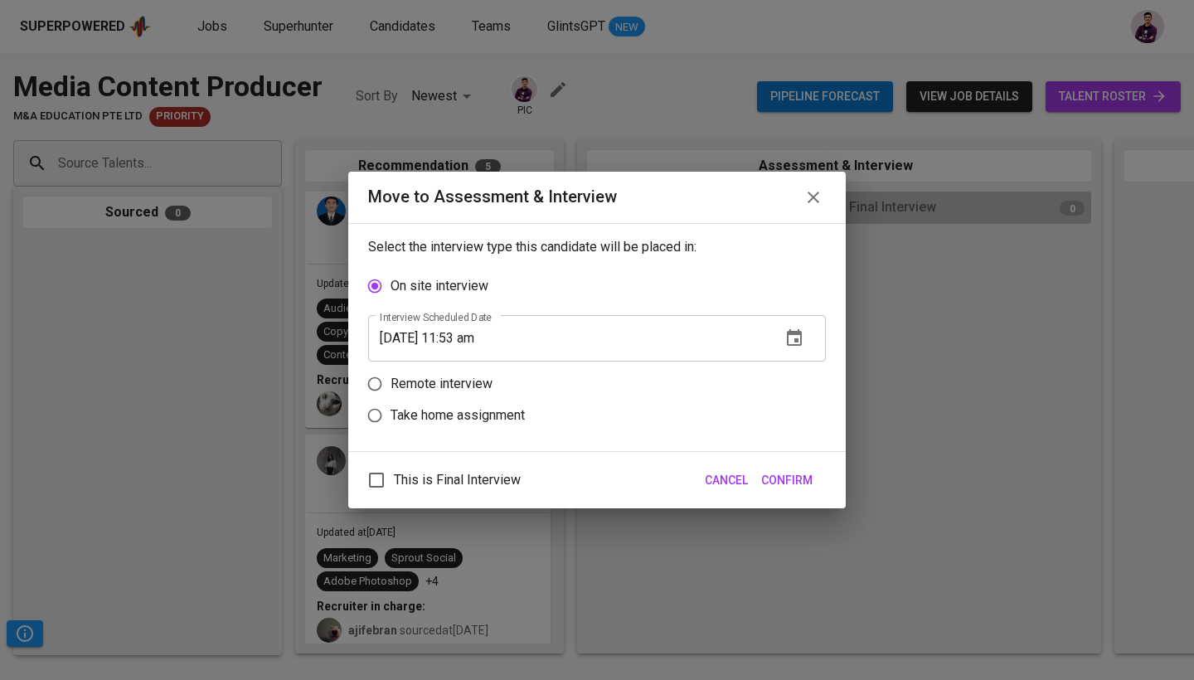 This screenshot has width=1194, height=680. Describe the element at coordinates (457, 480) in the screenshot. I see `span: This is Final Interview` at that location.